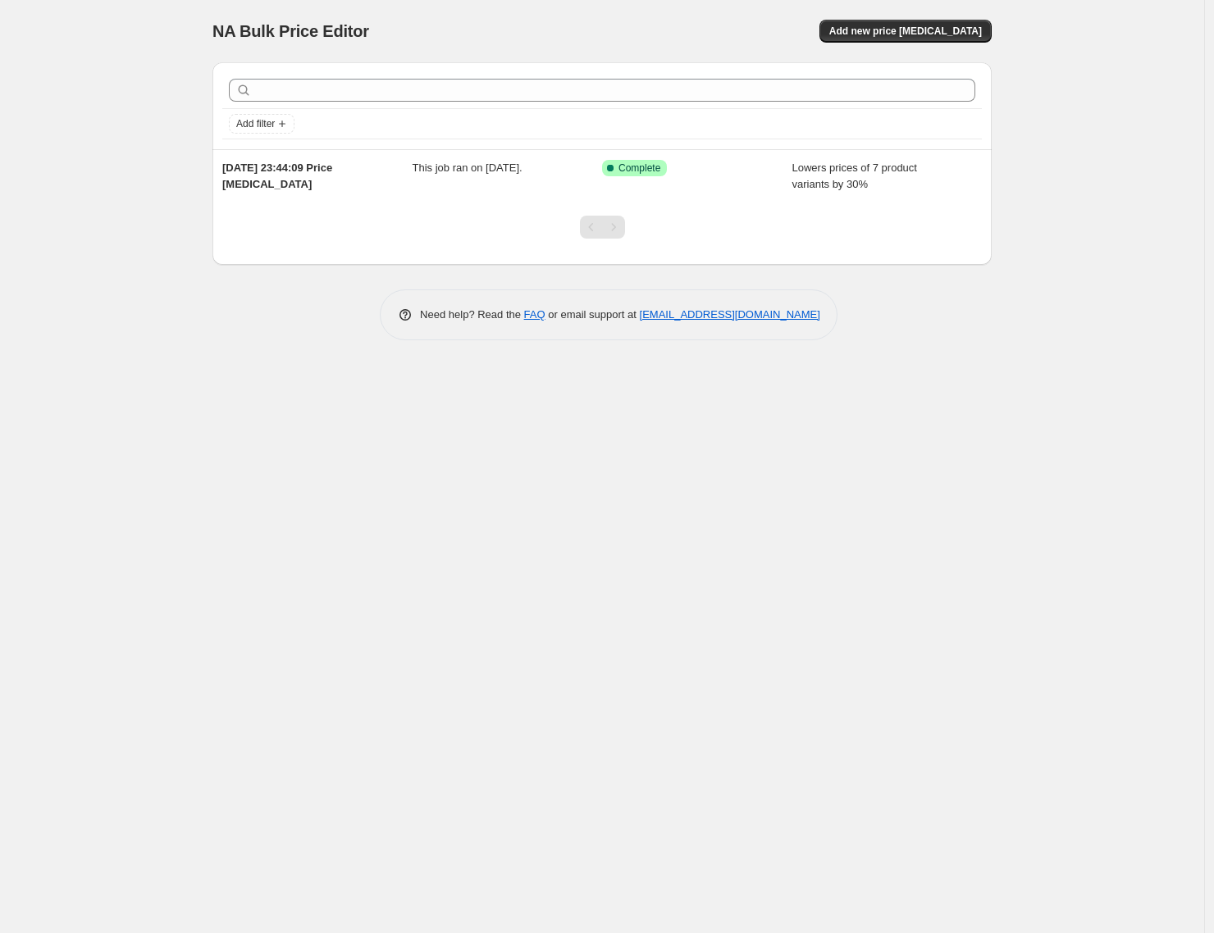 Image resolution: width=1214 pixels, height=933 pixels. Describe the element at coordinates (472, 314) in the screenshot. I see `span: Need help? Read the` at that location.